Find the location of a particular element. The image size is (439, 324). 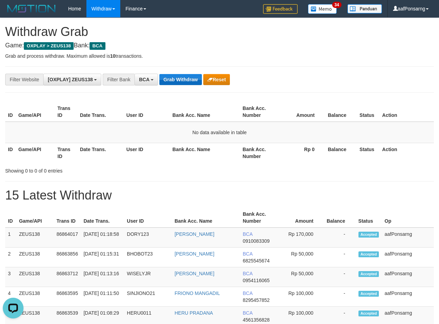

h4: Game: Bank: is located at coordinates (220, 46).